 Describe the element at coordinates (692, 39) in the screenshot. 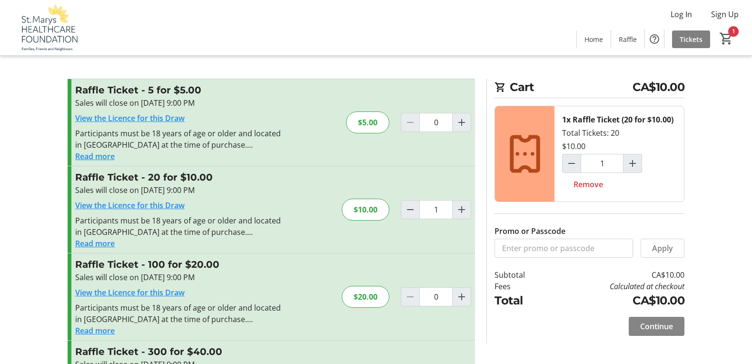

I see `a: Tickets` at that location.